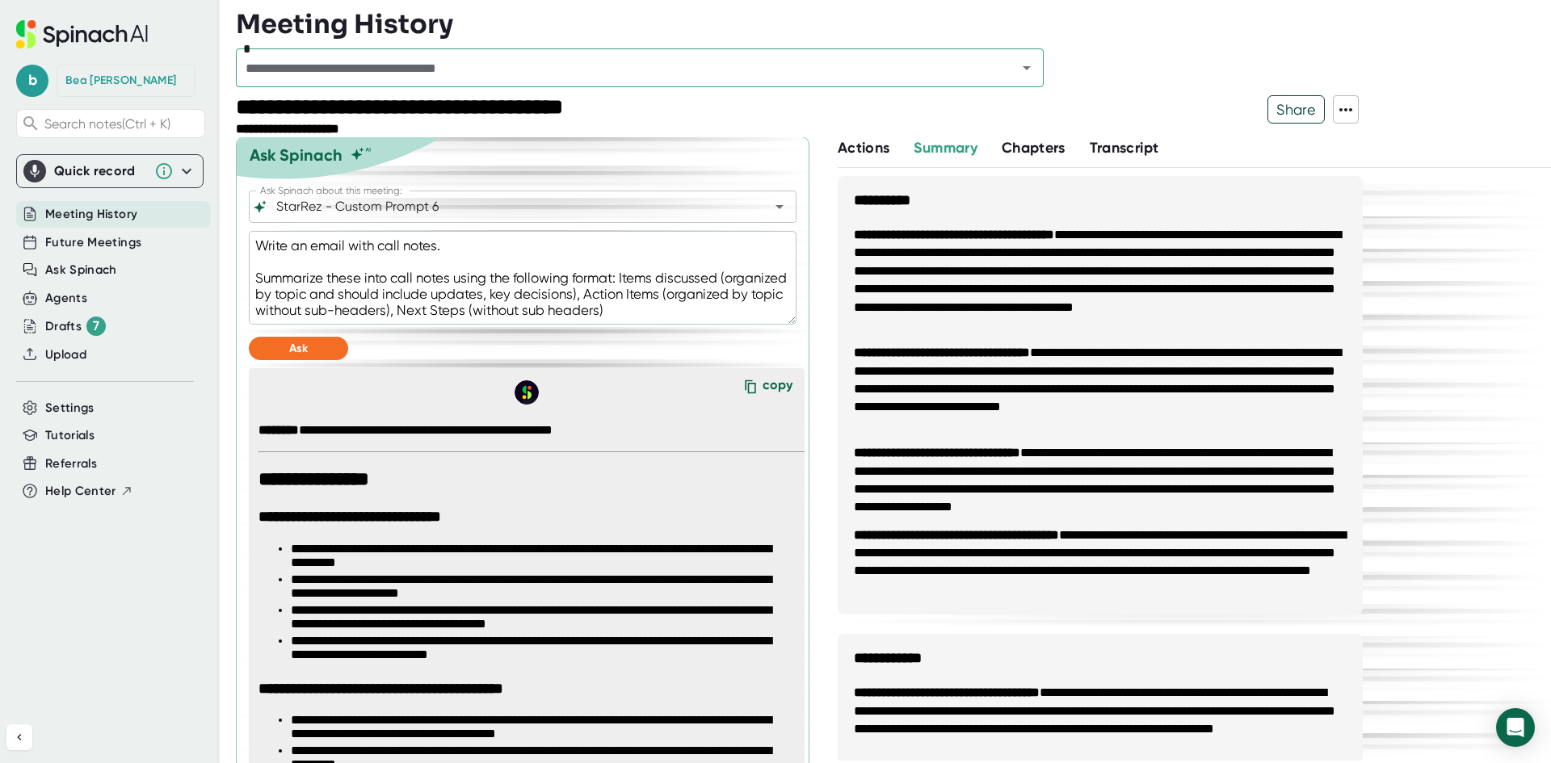 The height and width of the screenshot is (763, 1551). What do you see at coordinates (298, 348) in the screenshot?
I see `span: Ask` at bounding box center [298, 348].